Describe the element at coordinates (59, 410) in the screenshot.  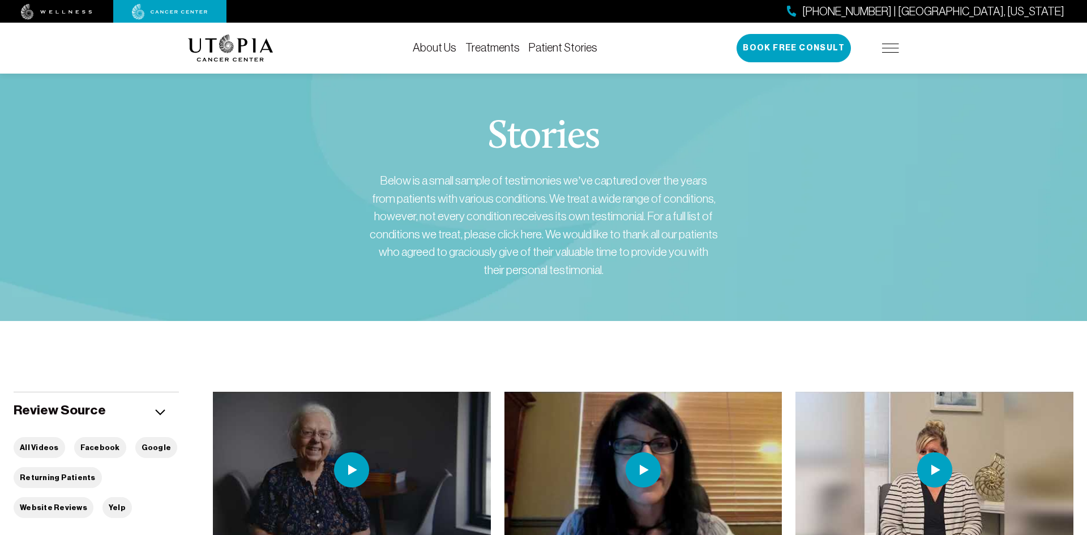
I see `h5: Review Source` at that location.